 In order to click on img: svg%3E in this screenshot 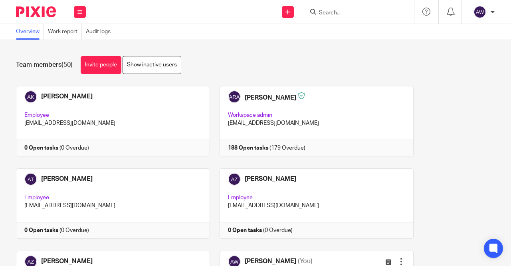, I will do `click(480, 12)`.